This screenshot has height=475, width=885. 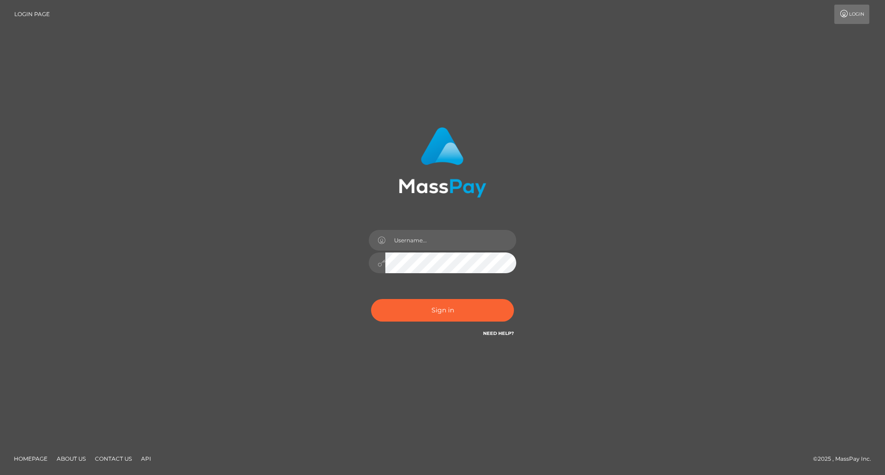 I want to click on div: © 2025 , MassPay Inc., so click(x=845, y=459).